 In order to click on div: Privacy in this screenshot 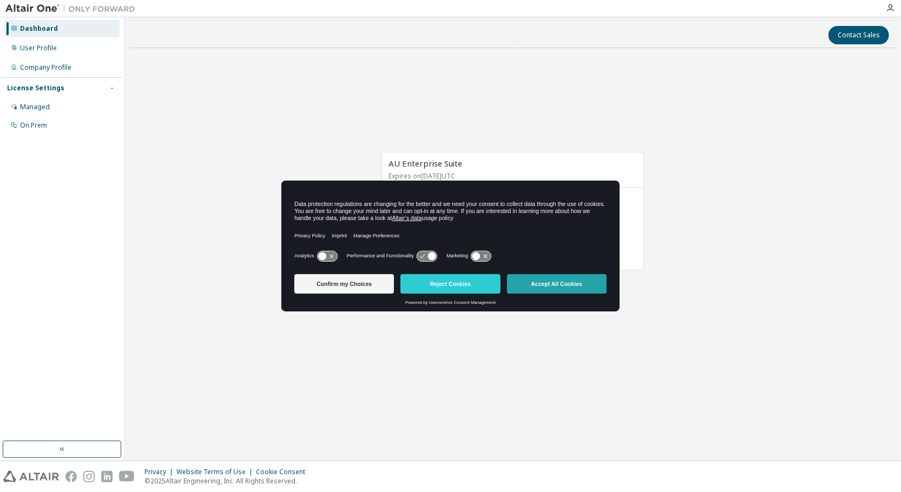, I will do `click(160, 472)`.